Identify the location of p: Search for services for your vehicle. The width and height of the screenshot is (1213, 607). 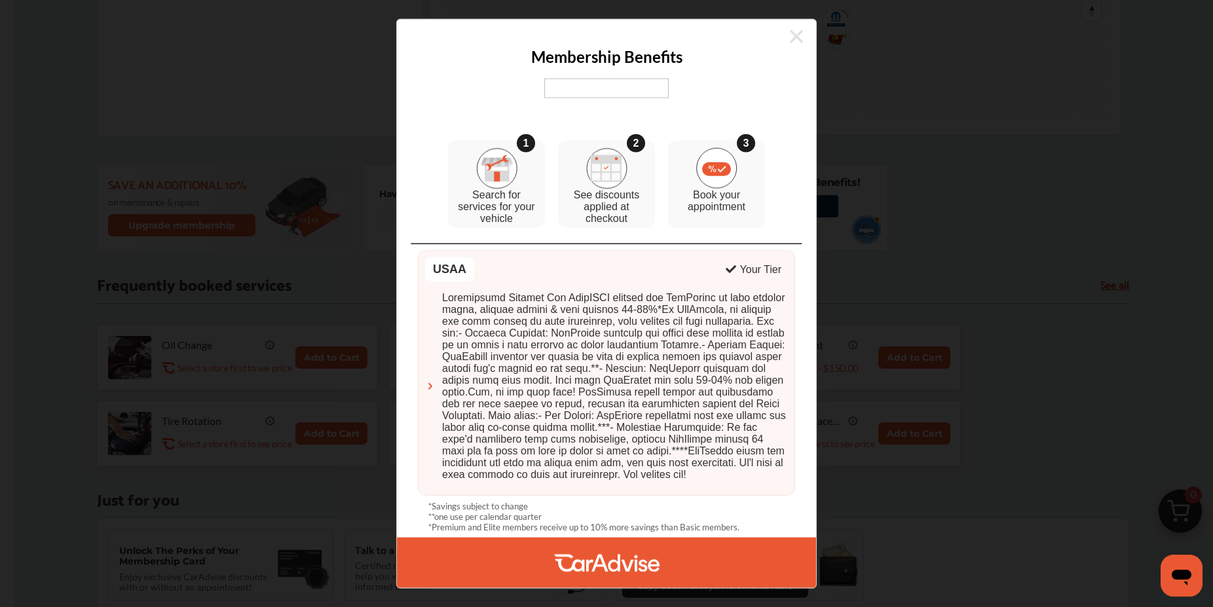
(497, 207).